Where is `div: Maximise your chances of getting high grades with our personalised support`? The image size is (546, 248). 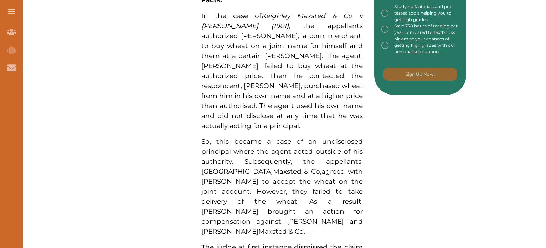
div: Maximise your chances of getting high grades with our personalised support is located at coordinates (420, 45).